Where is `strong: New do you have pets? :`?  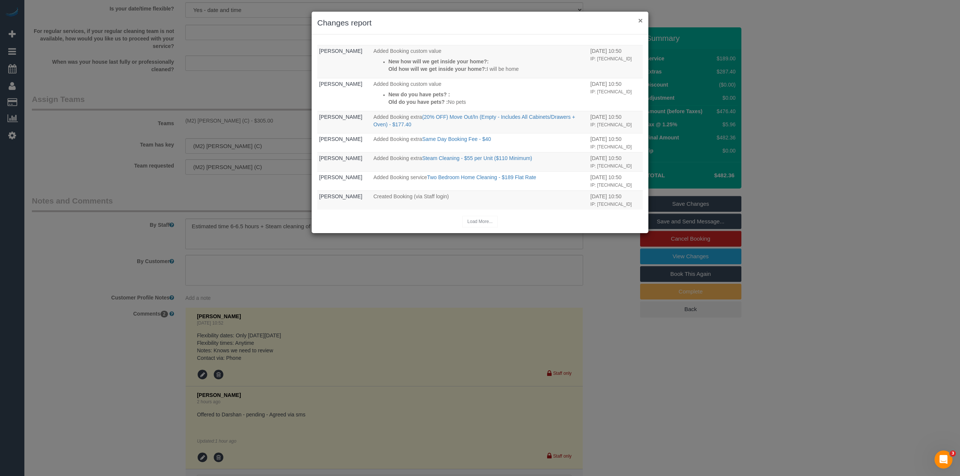 strong: New do you have pets? : is located at coordinates (419, 94).